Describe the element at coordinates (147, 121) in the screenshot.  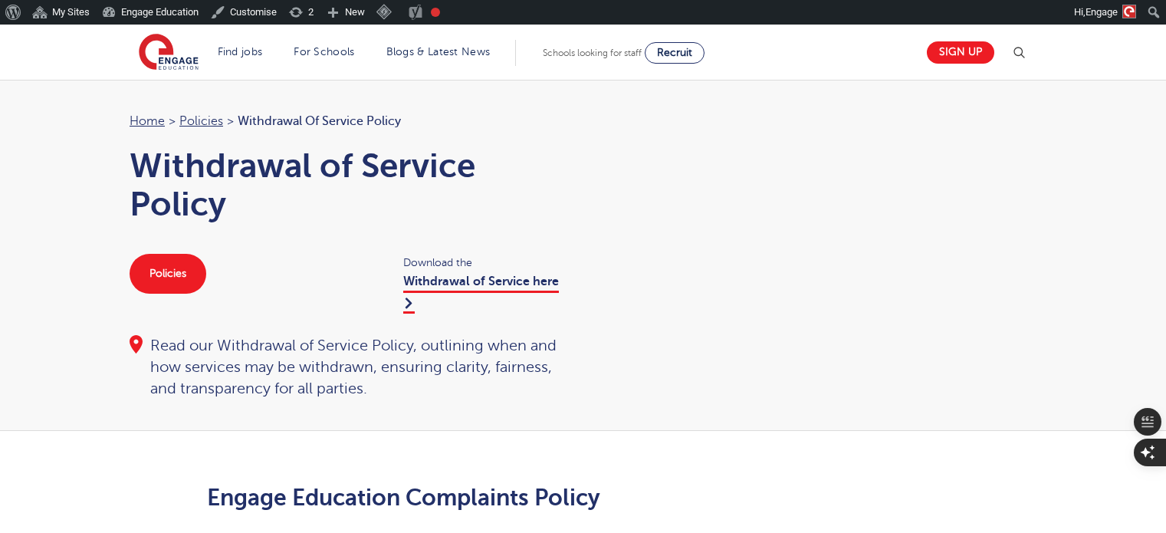
I see `a: Home` at that location.